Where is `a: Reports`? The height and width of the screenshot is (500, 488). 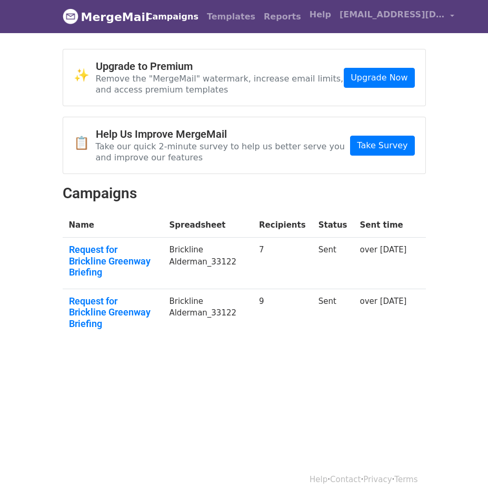 a: Reports is located at coordinates (282, 17).